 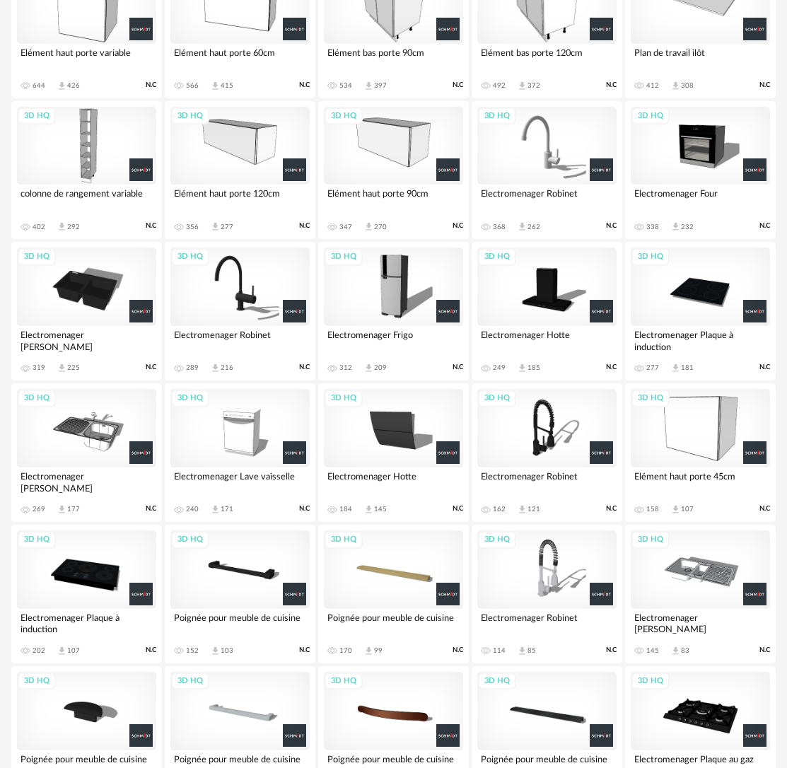 I want to click on div: Plan de travail ilôt, so click(x=700, y=58).